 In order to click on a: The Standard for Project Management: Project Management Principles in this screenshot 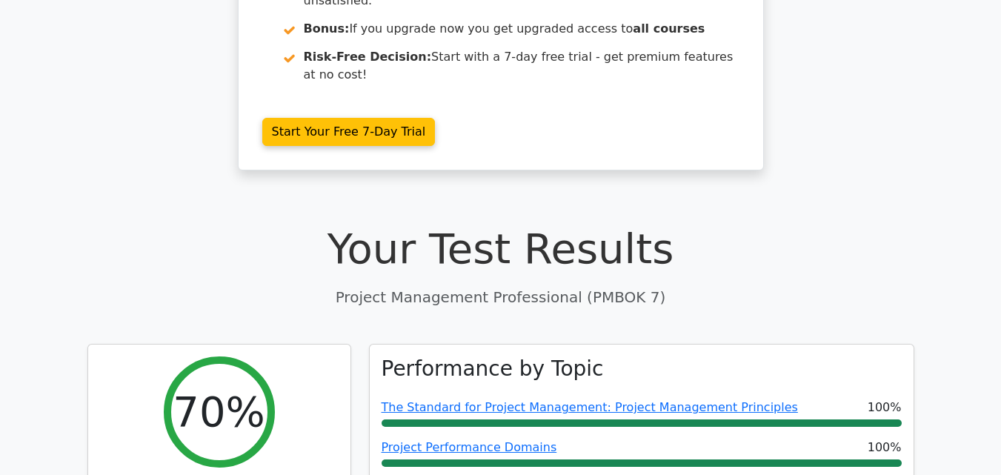, I will do `click(590, 407)`.